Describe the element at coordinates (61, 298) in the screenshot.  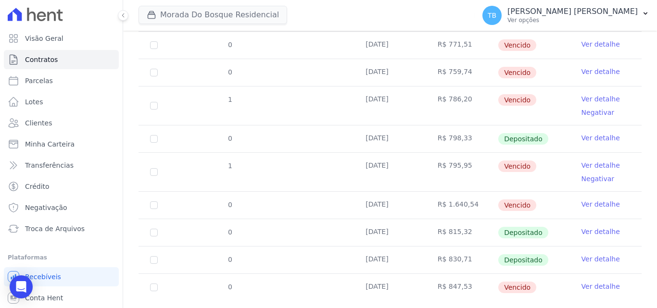
I see `a: Conta Hent` at that location.